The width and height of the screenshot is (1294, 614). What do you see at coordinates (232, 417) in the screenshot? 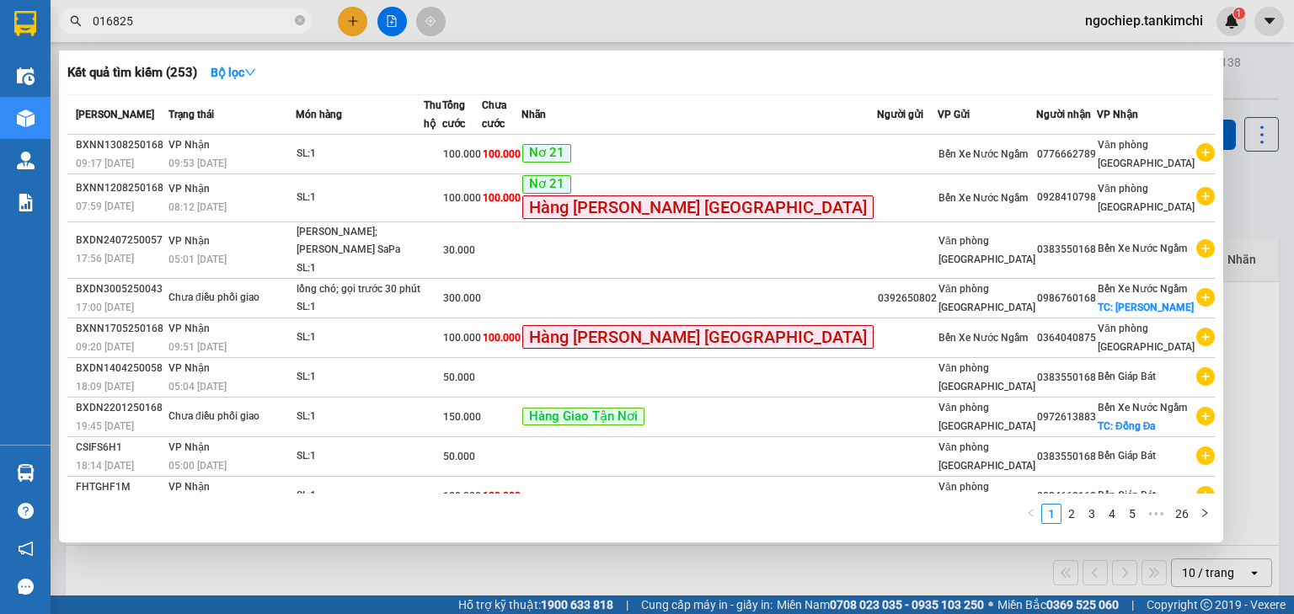
I see `div: Chưa điều phối giao` at bounding box center [232, 417].